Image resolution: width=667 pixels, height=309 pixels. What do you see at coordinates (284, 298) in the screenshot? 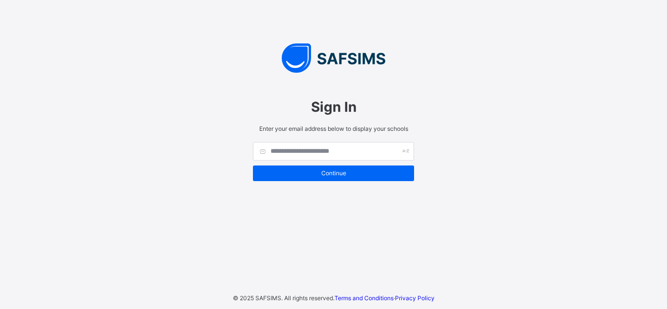
I see `span: © 2025 SAFSIMS. All rights reserved.` at bounding box center [284, 298].